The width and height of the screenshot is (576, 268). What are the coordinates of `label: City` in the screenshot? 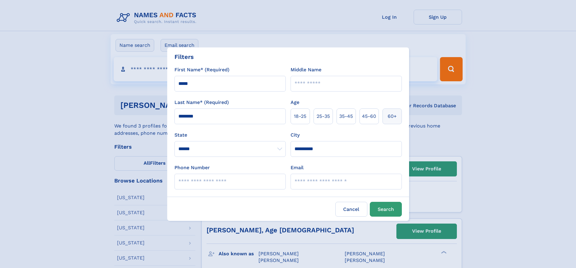 It's located at (295, 135).